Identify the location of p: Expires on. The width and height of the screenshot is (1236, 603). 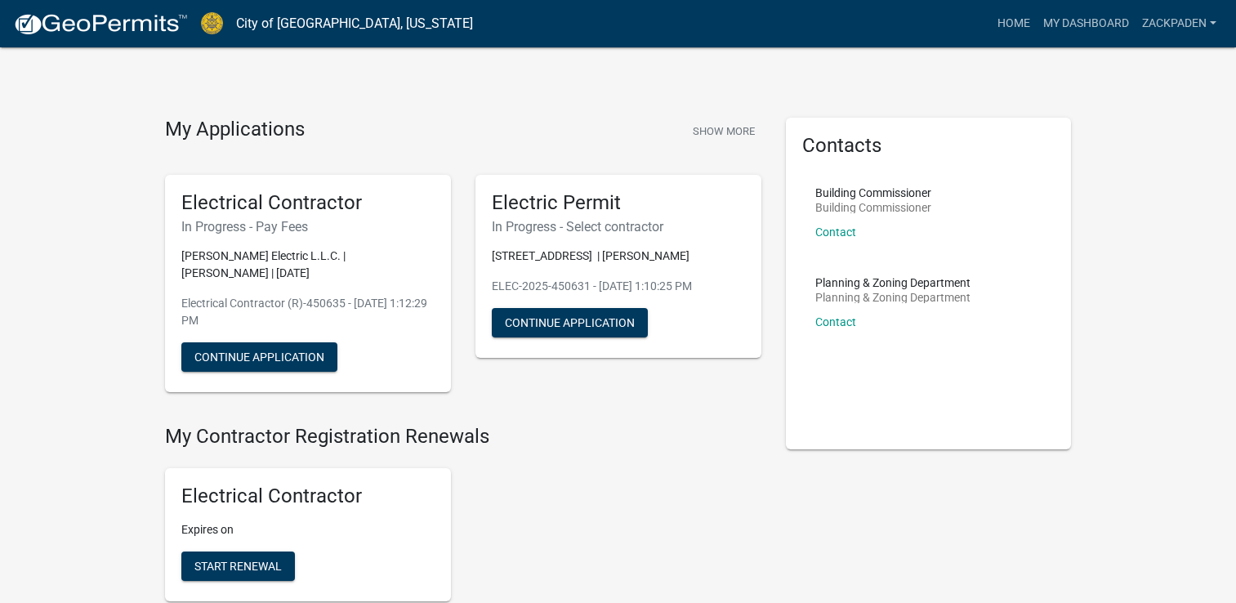
(308, 529).